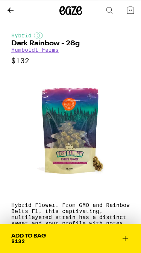  I want to click on img: hybridColor.svg, so click(38, 35).